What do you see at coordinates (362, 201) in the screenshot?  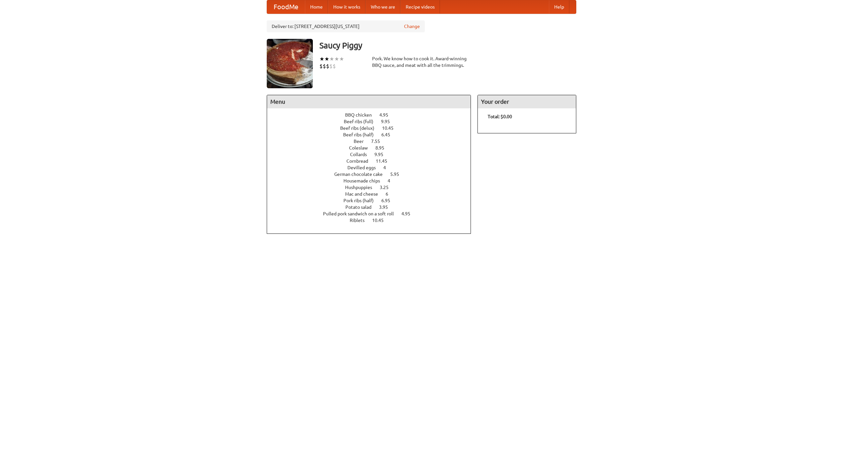 I see `span: Pork ribs (half)` at bounding box center [362, 201].